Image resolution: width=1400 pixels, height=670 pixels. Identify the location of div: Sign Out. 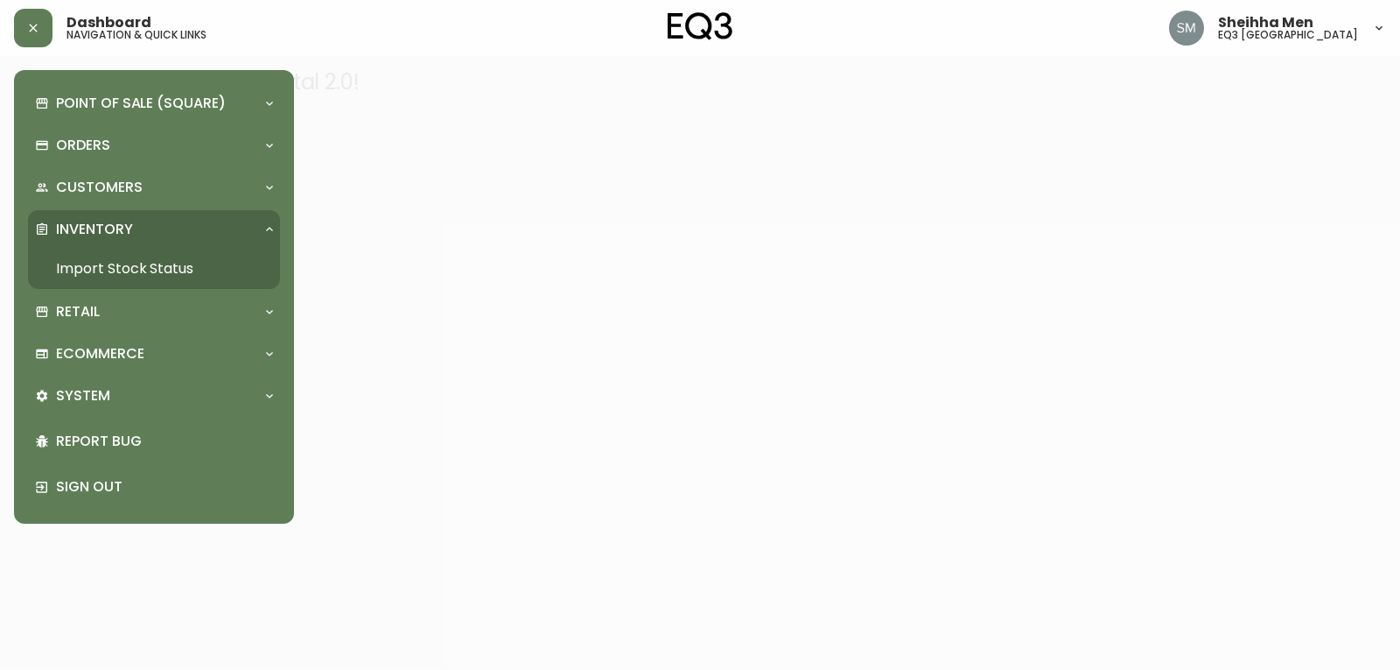
(154, 487).